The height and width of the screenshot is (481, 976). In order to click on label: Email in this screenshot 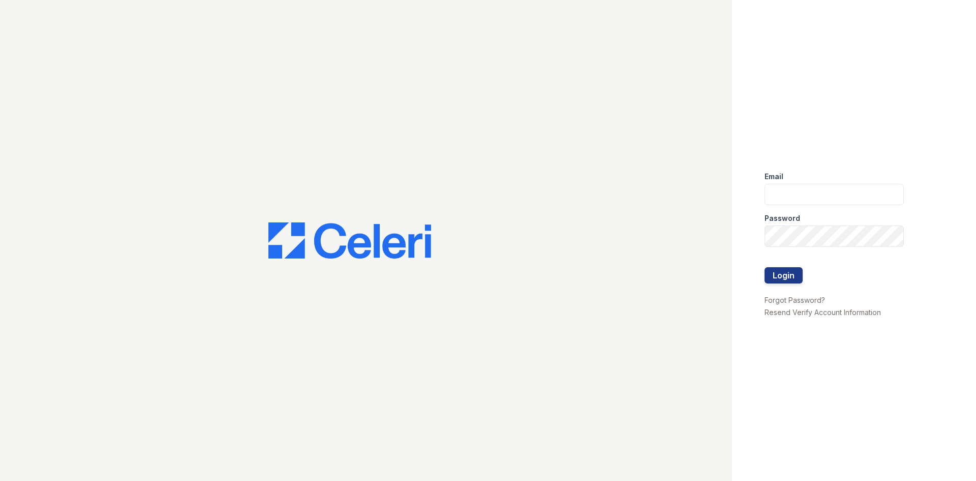, I will do `click(774, 176)`.